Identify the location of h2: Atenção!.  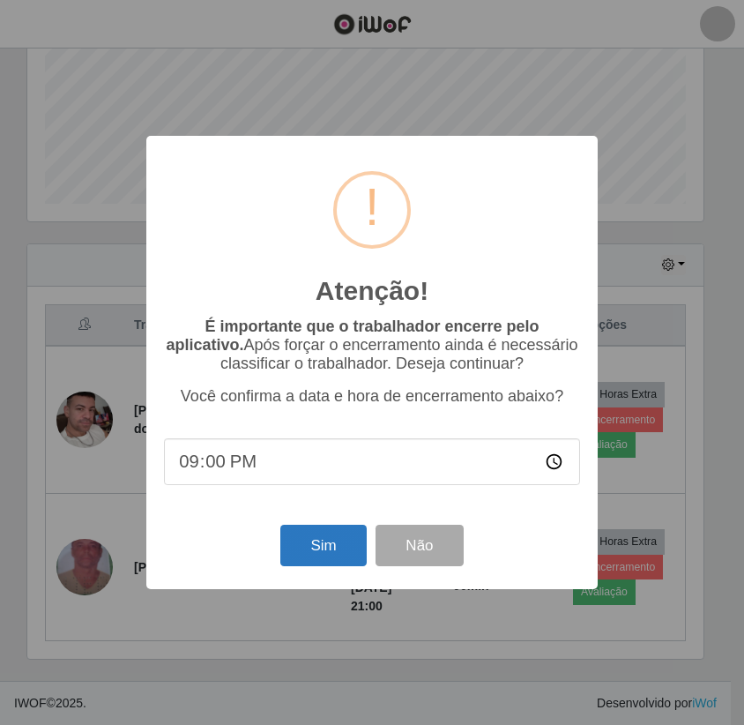
(372, 291).